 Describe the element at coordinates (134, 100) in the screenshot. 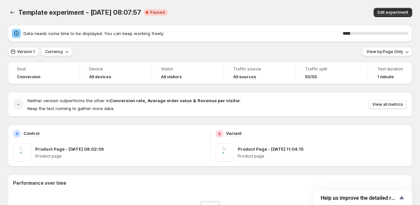

I see `span: Neither version outperforms the other in .` at that location.